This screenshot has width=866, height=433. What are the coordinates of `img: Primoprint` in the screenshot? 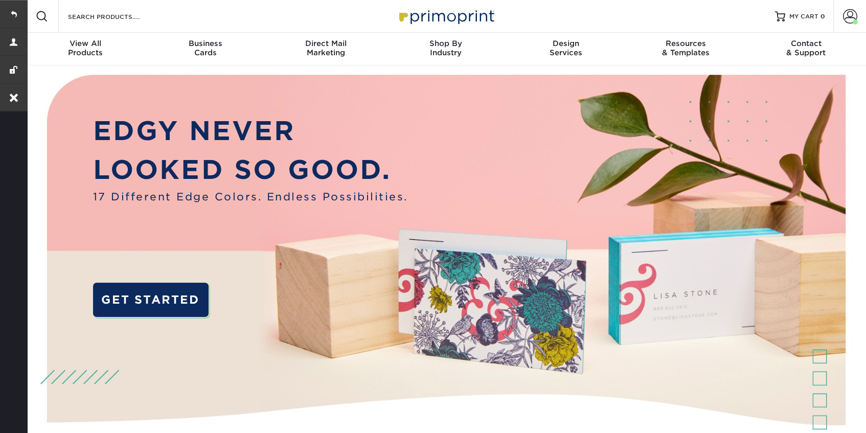 It's located at (446, 16).